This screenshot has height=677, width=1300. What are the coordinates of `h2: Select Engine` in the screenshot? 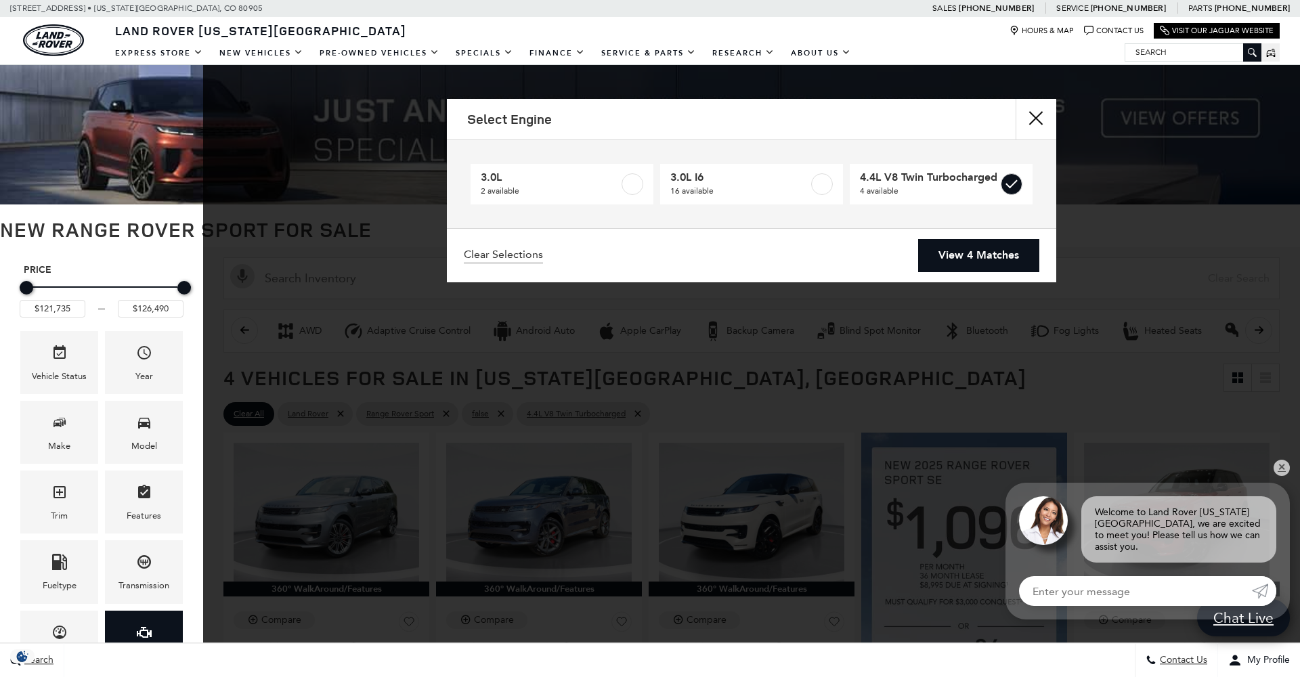 It's located at (509, 119).